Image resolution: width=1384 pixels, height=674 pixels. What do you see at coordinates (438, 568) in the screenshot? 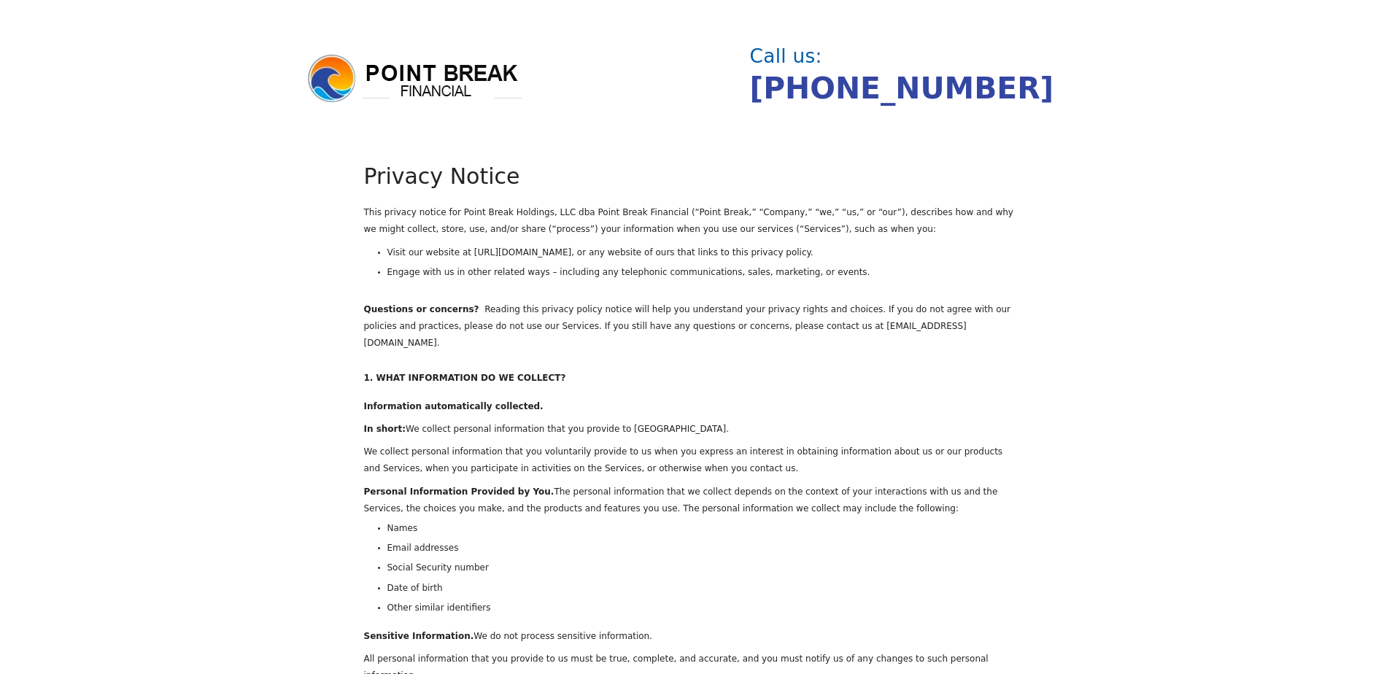
I see `span: Social Security number` at bounding box center [438, 568].